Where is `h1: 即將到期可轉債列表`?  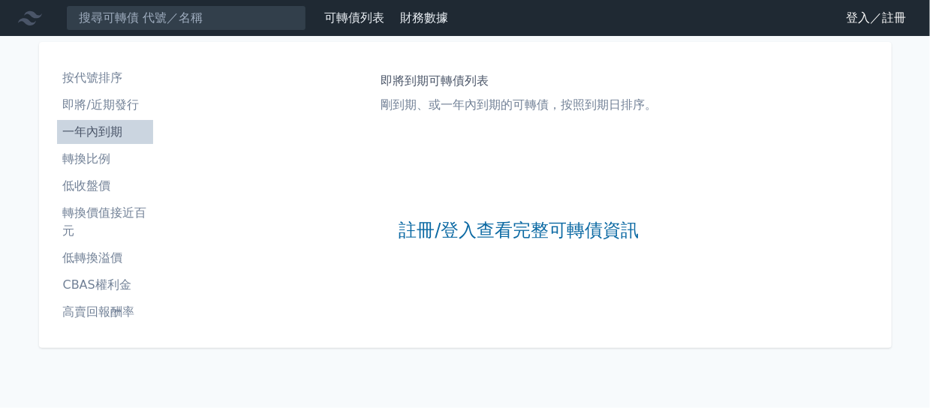
h1: 即將到期可轉債列表 is located at coordinates (519, 81).